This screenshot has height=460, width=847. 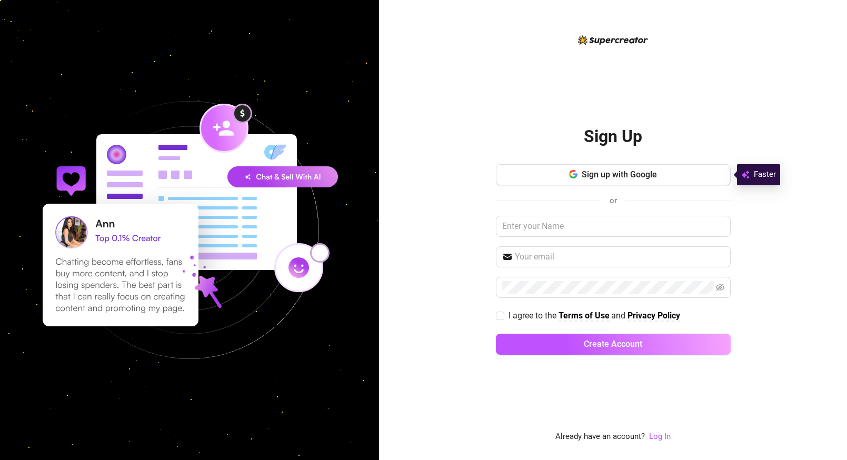 I want to click on button: Create Account, so click(x=613, y=344).